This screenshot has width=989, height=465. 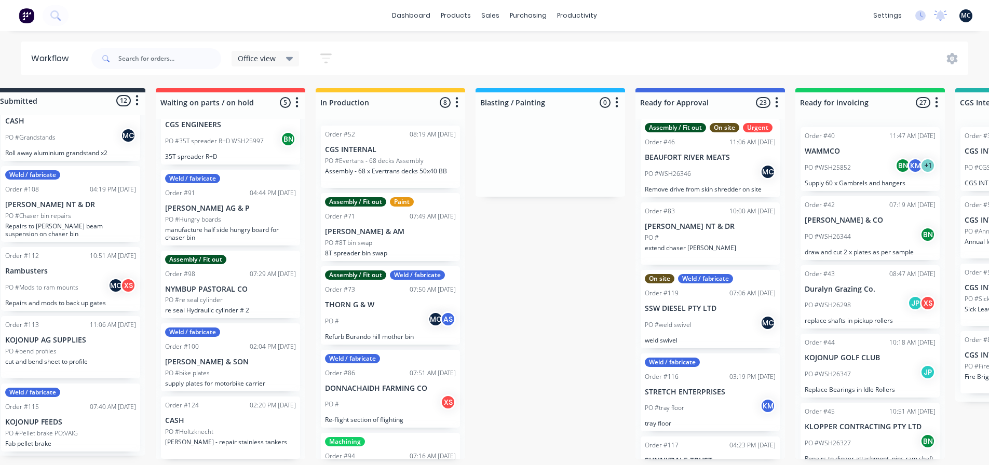 I want to click on p: PO #Mods to ram mounts, so click(x=42, y=288).